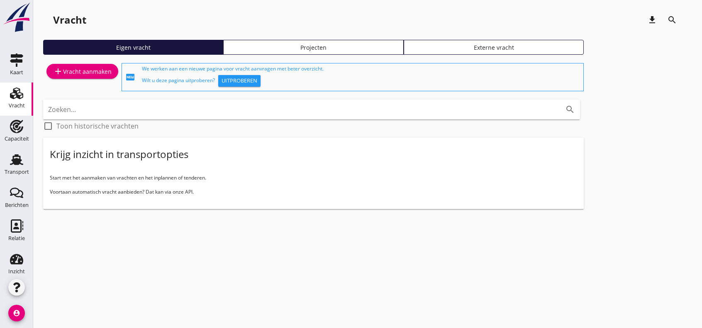  Describe the element at coordinates (493, 47) in the screenshot. I see `a: Externe vracht` at that location.